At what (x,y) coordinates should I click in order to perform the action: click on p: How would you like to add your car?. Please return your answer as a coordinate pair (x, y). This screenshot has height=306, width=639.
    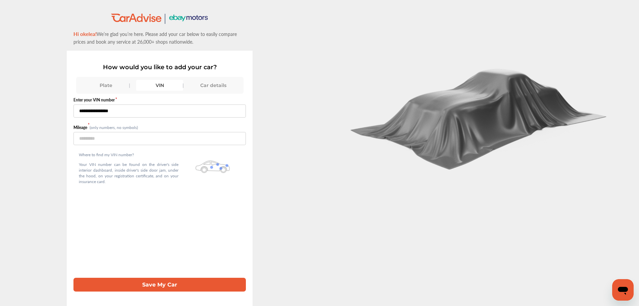
    Looking at the image, I should click on (160, 67).